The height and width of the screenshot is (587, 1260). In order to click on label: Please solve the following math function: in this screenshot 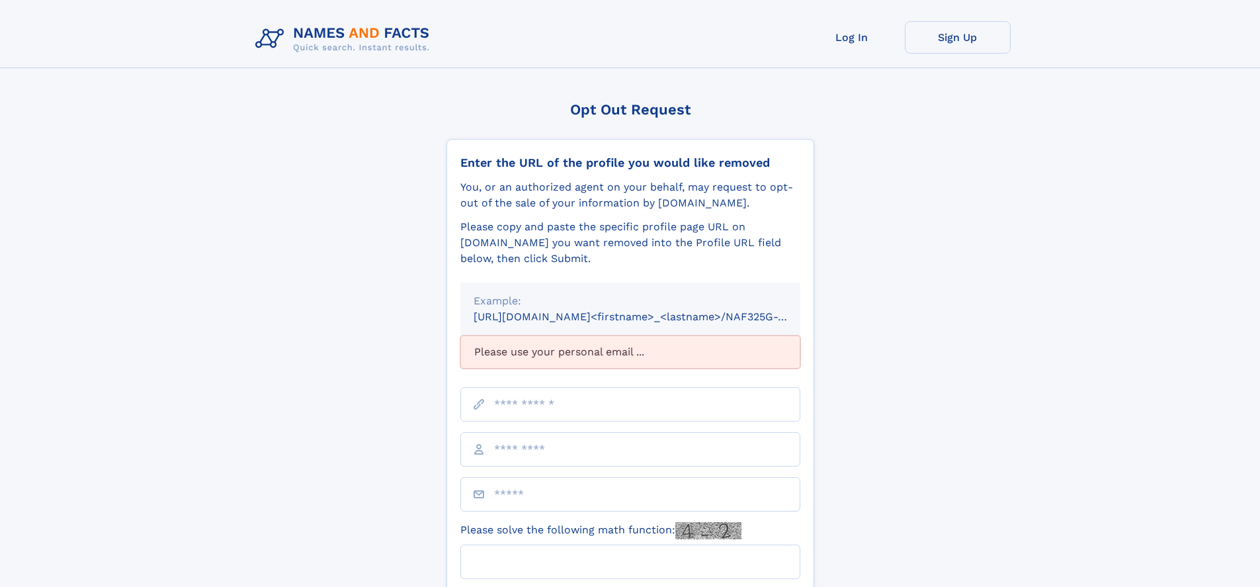, I will do `click(601, 530)`.